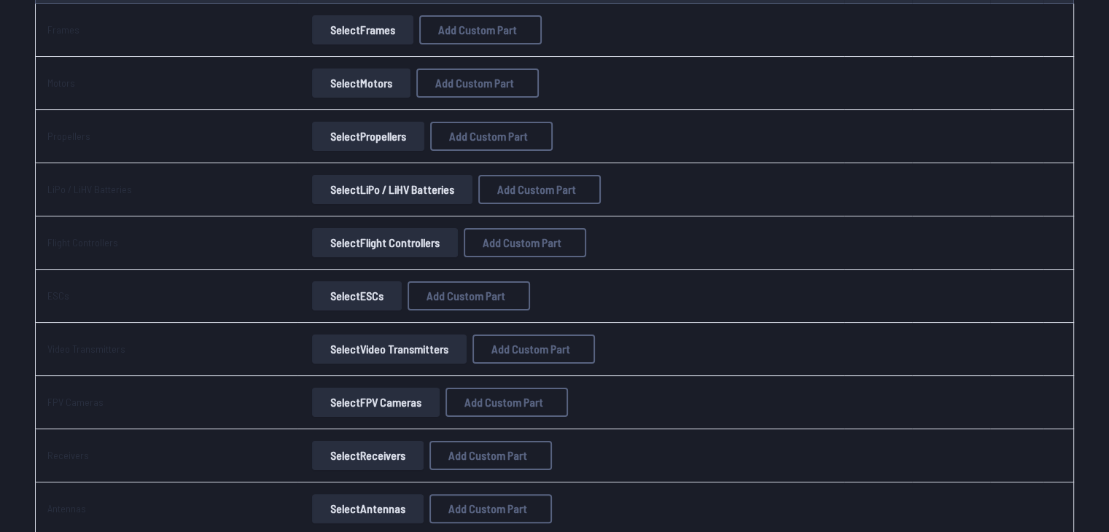  What do you see at coordinates (376, 403) in the screenshot?
I see `button: SelectFPV Cameras` at bounding box center [376, 403].